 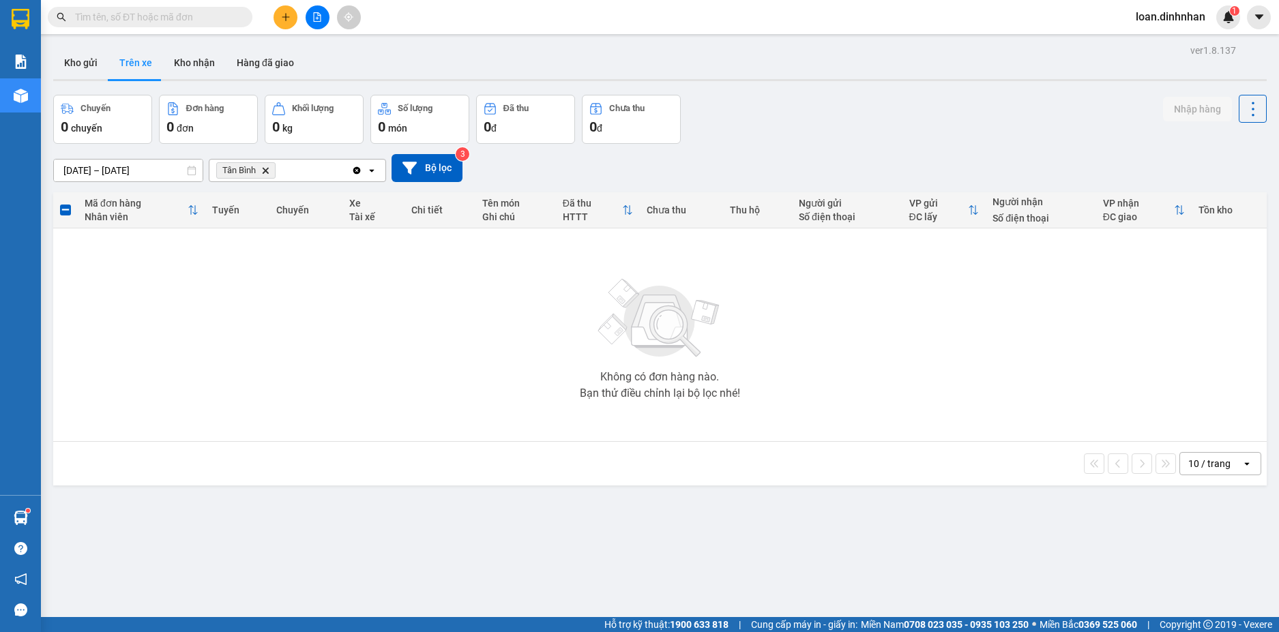 What do you see at coordinates (440, 210) in the screenshot?
I see `div: Chi tiết` at bounding box center [440, 210].